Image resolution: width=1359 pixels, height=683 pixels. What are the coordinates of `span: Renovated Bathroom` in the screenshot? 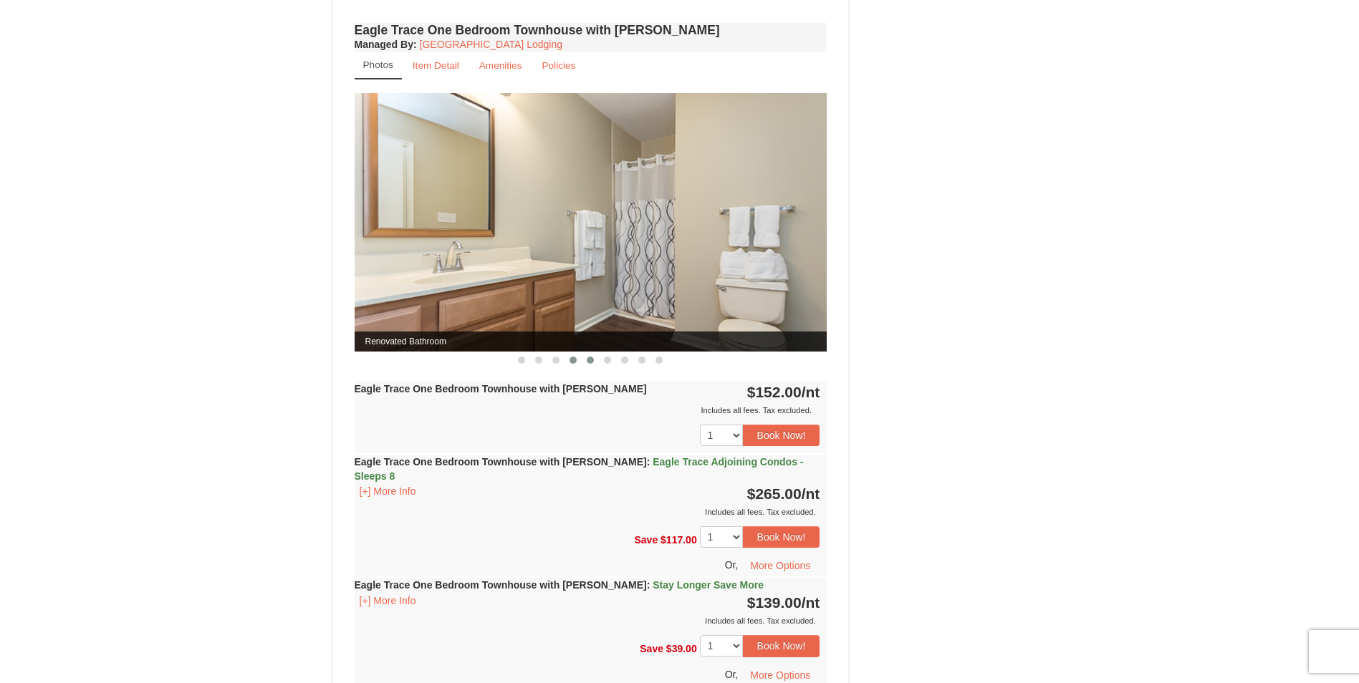 It's located at (591, 342).